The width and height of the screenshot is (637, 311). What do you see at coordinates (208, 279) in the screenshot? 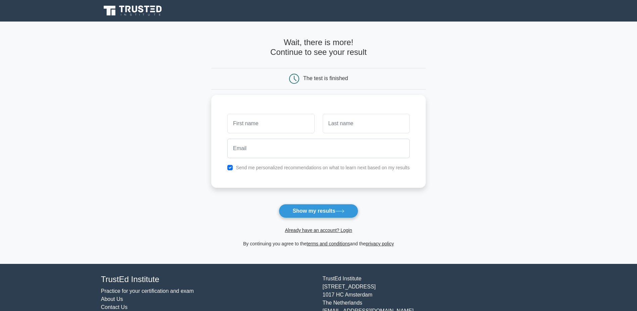
I see `h4: TrustEd Institute` at bounding box center [208, 279].